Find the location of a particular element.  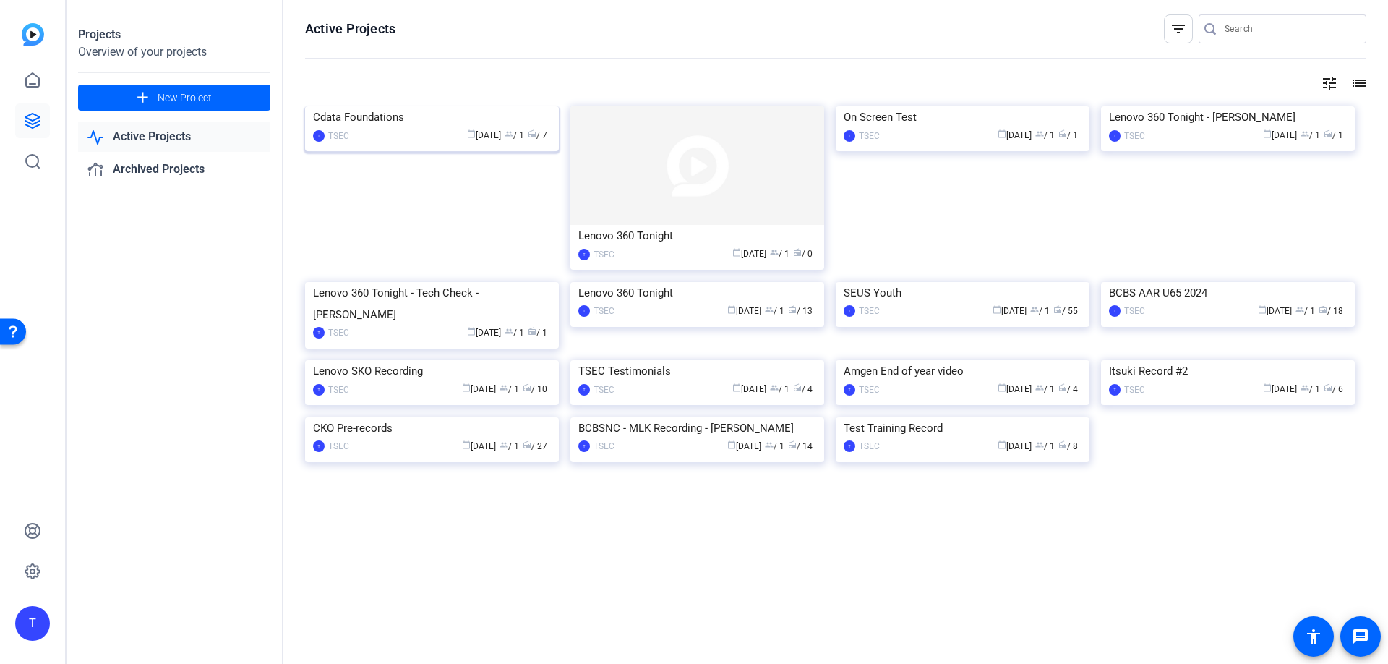

span: / 8 is located at coordinates (1068, 446).